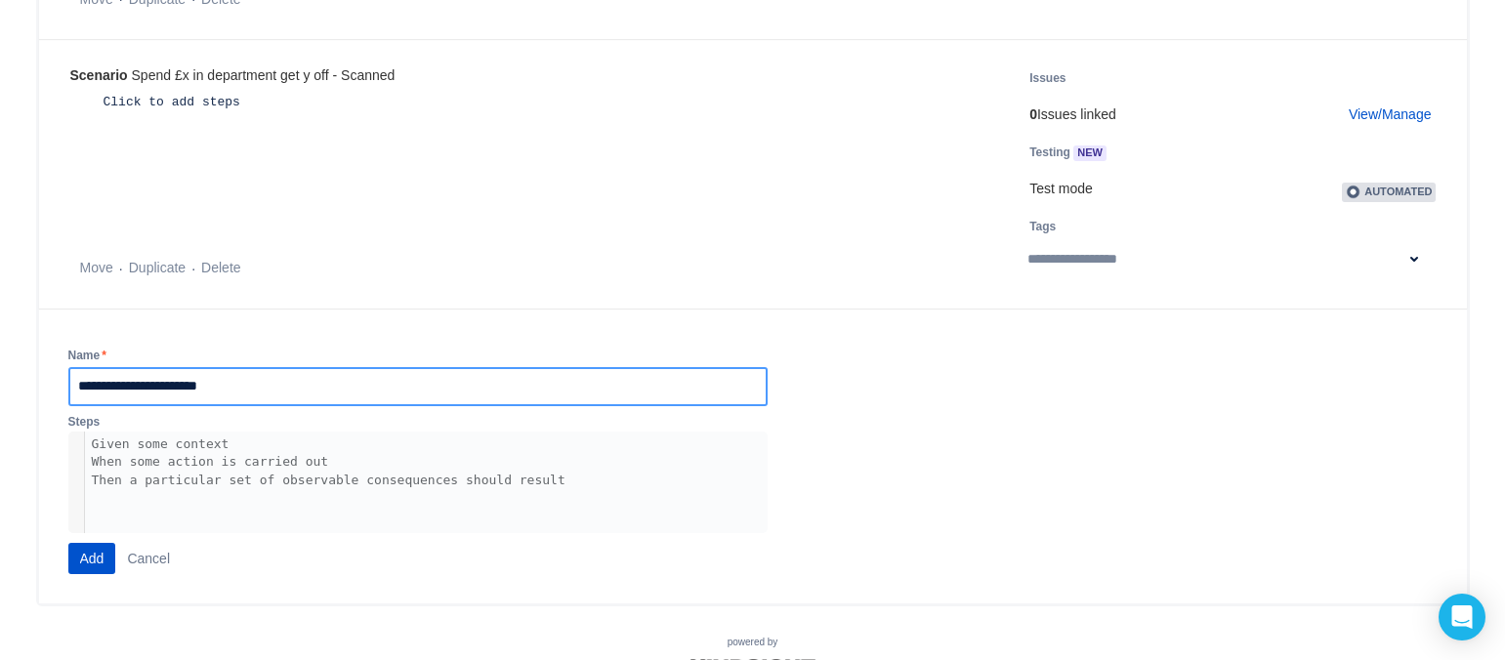 The height and width of the screenshot is (660, 1505). What do you see at coordinates (172, 102) in the screenshot?
I see `div: Click to add steps` at bounding box center [172, 102].